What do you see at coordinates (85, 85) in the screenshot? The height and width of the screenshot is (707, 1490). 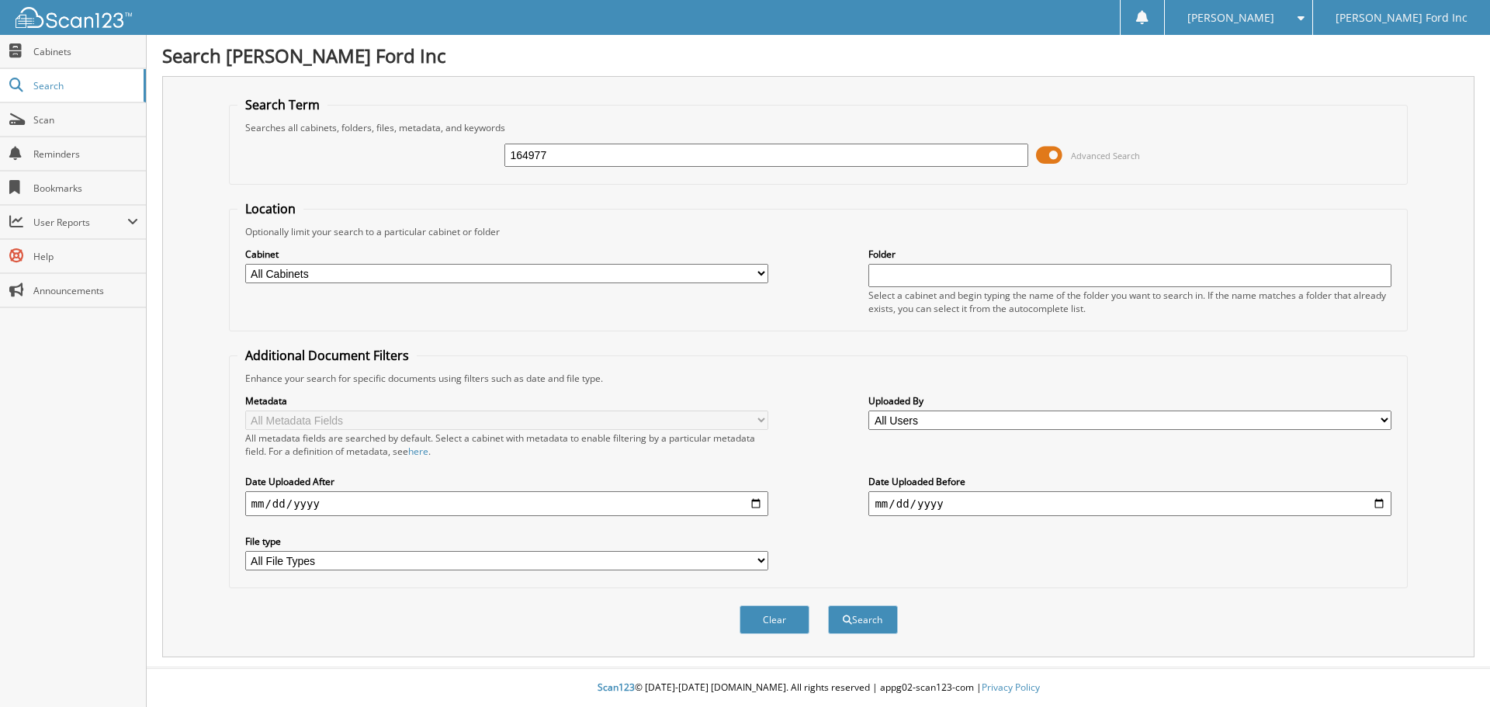 I see `span: Search` at bounding box center [85, 85].